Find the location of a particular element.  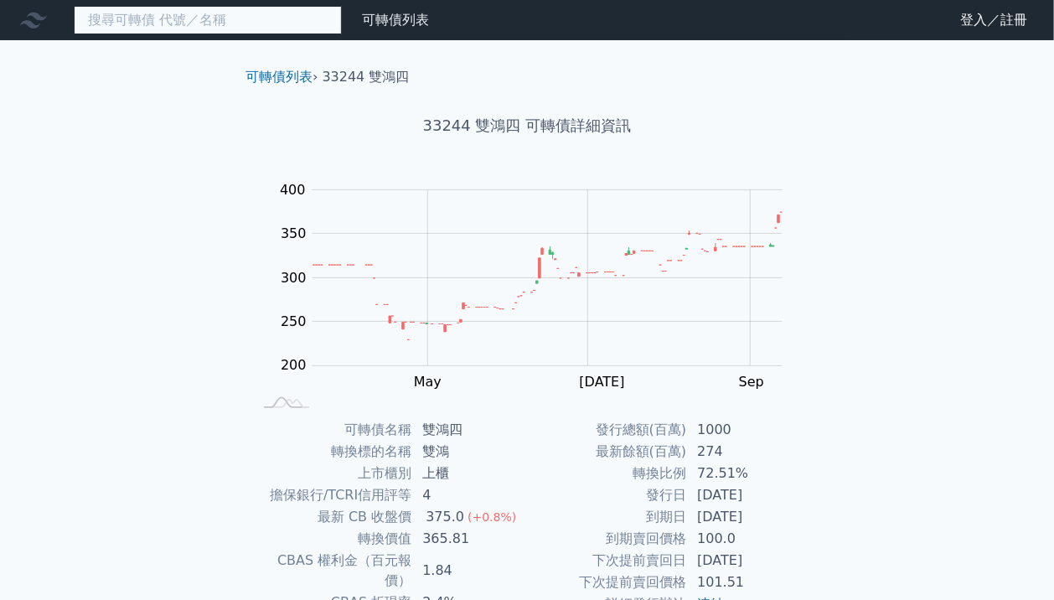

td: 274 is located at coordinates (744, 451).